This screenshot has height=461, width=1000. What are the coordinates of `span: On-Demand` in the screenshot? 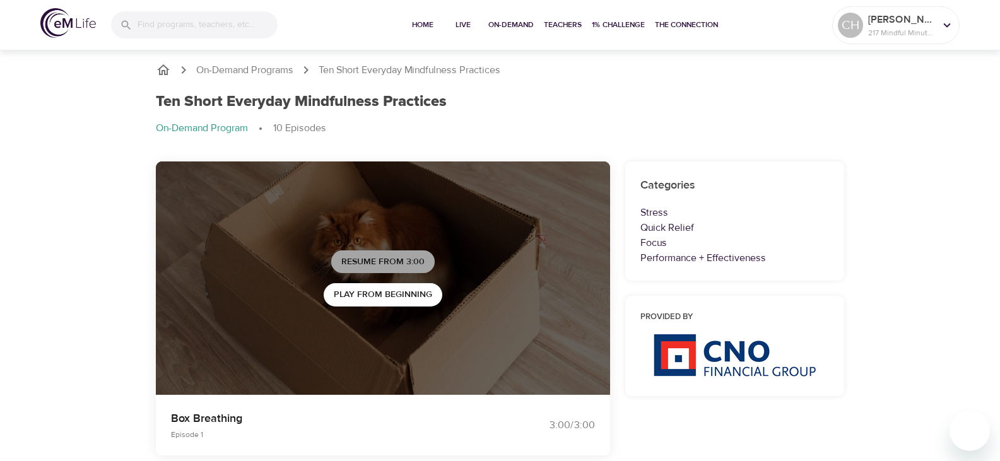 It's located at (511, 25).